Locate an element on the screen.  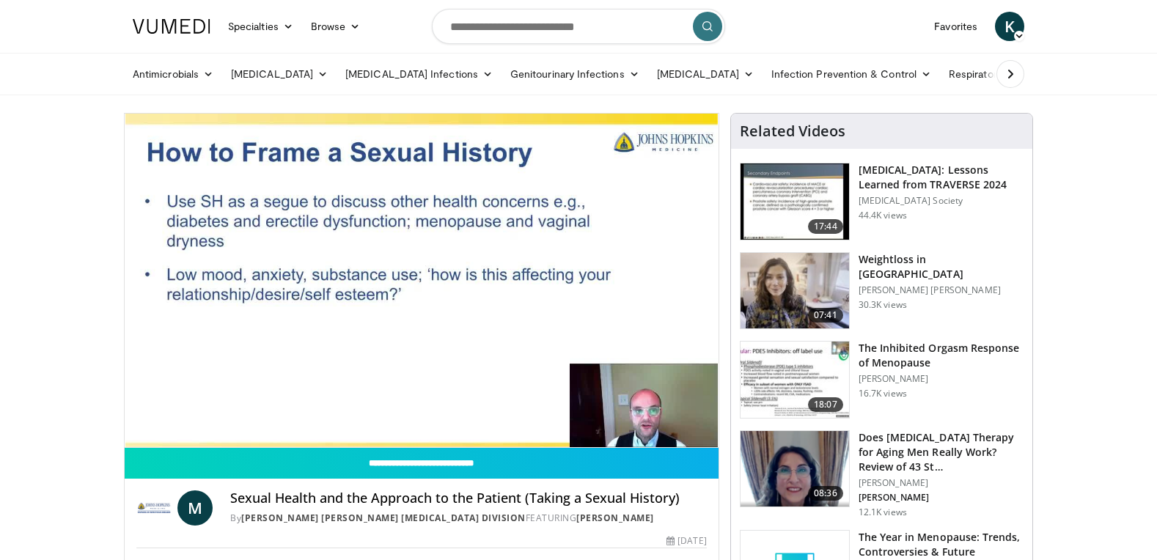
img: Johns Hopkins Infectious Diseases Division is located at coordinates (154, 508).